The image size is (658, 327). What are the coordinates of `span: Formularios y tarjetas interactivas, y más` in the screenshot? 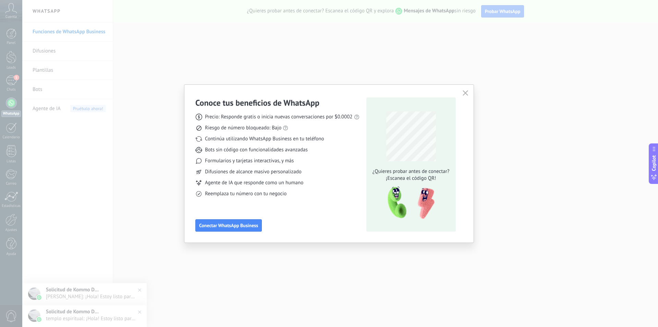 It's located at (249, 161).